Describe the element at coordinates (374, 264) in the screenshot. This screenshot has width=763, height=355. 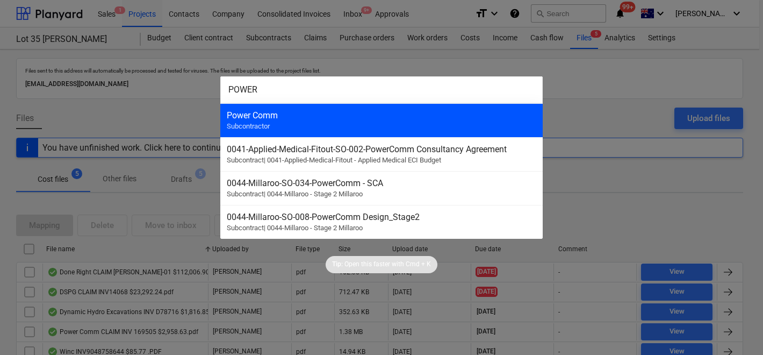
I see `p: Open this faster with` at that location.